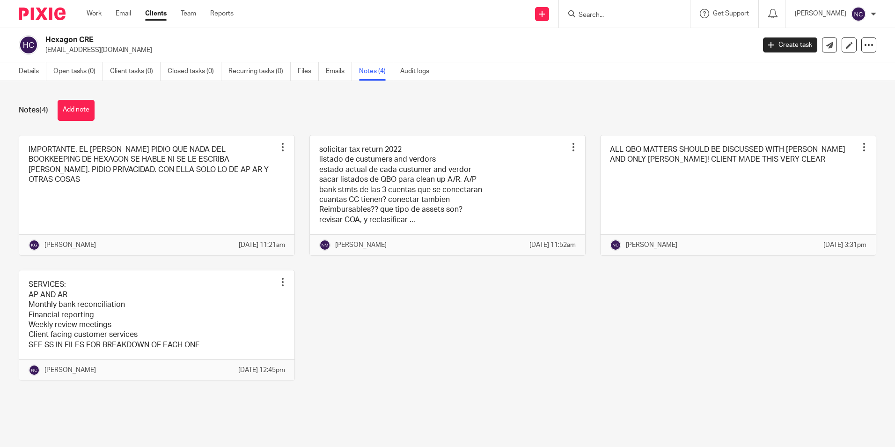  Describe the element at coordinates (42, 14) in the screenshot. I see `img: Pixie` at that location.